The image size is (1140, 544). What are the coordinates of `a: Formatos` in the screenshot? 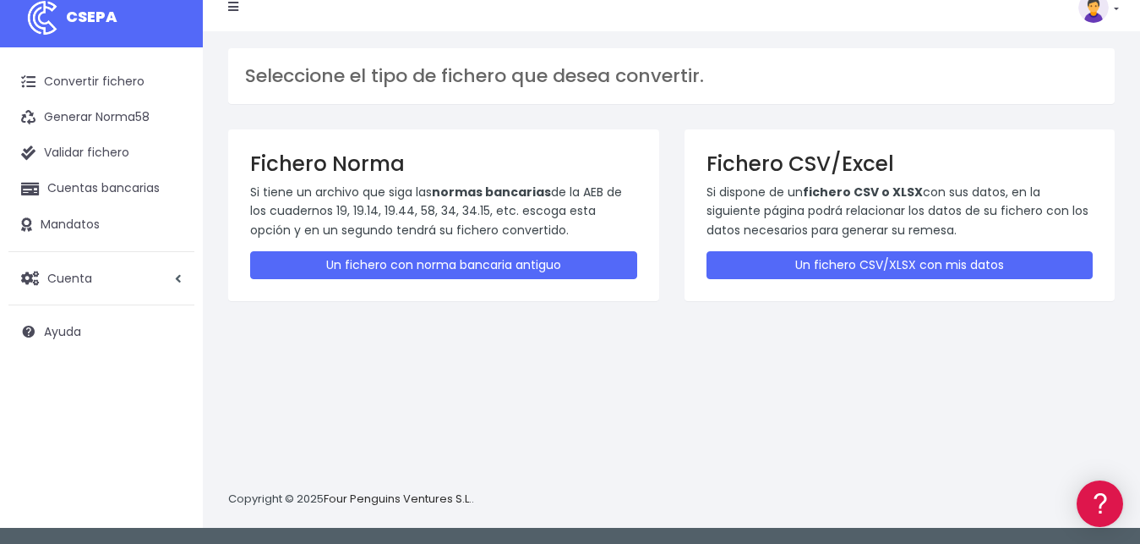 It's located at (169, 227).